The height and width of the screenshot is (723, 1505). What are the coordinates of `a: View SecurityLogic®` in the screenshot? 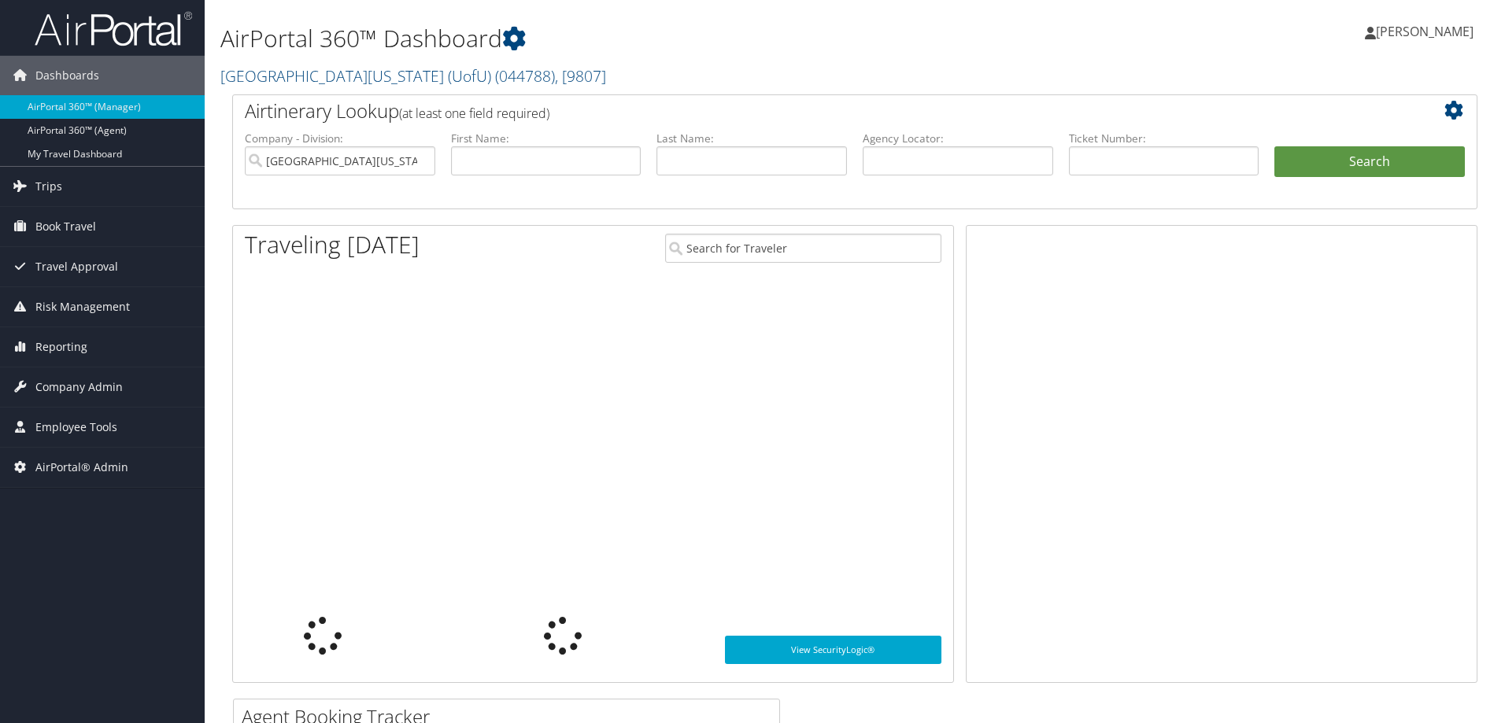 It's located at (833, 650).